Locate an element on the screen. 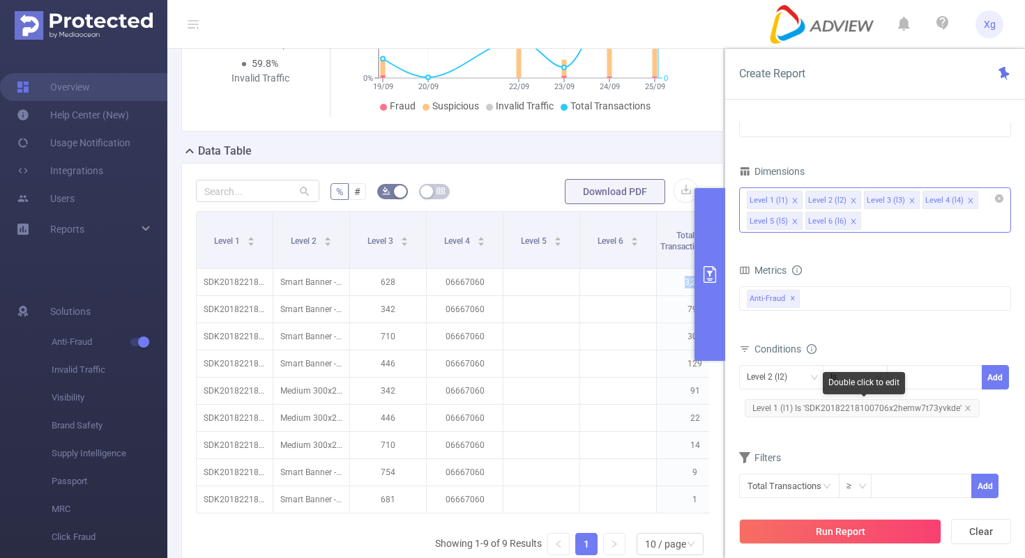 The width and height of the screenshot is (1025, 558). tspan: 0 is located at coordinates (666, 78).